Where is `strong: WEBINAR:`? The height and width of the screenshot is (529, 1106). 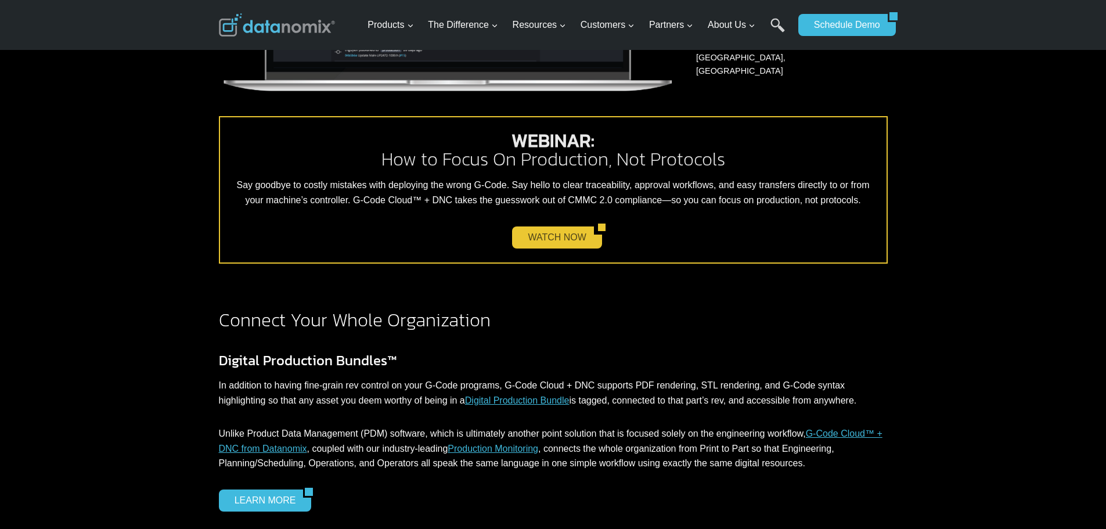
strong: WEBINAR: is located at coordinates (553, 141).